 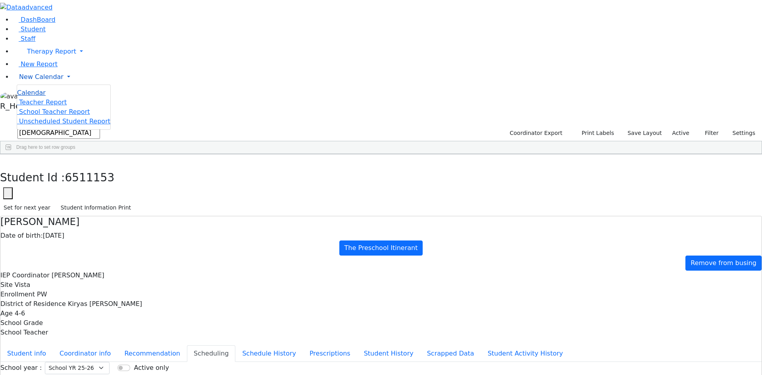 I want to click on label: Active, so click(x=681, y=133).